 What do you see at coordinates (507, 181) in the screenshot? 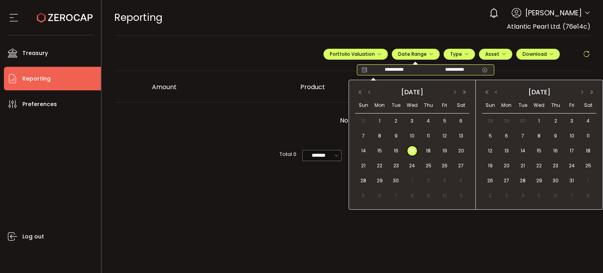
I see `span: 27` at bounding box center [507, 181].